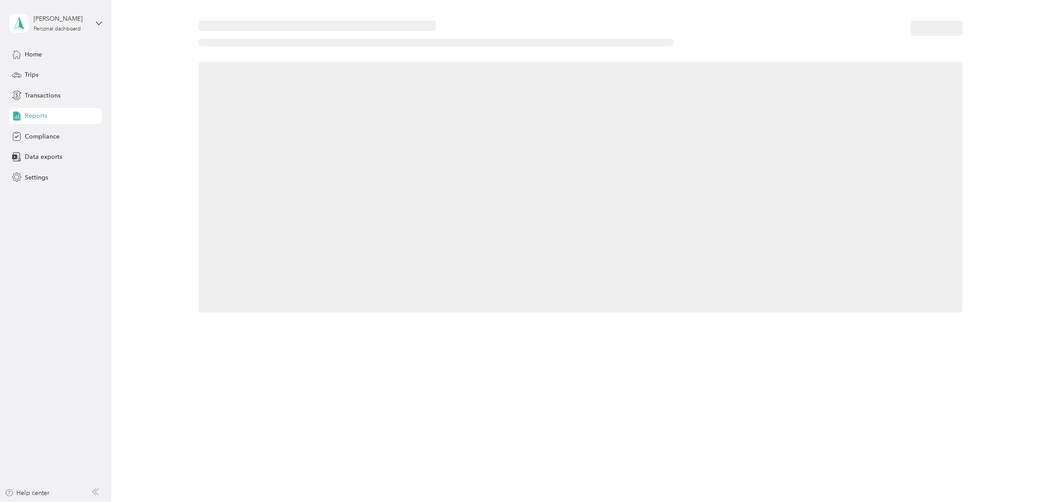 This screenshot has width=1054, height=502. Describe the element at coordinates (42, 136) in the screenshot. I see `span: Compliance` at that location.